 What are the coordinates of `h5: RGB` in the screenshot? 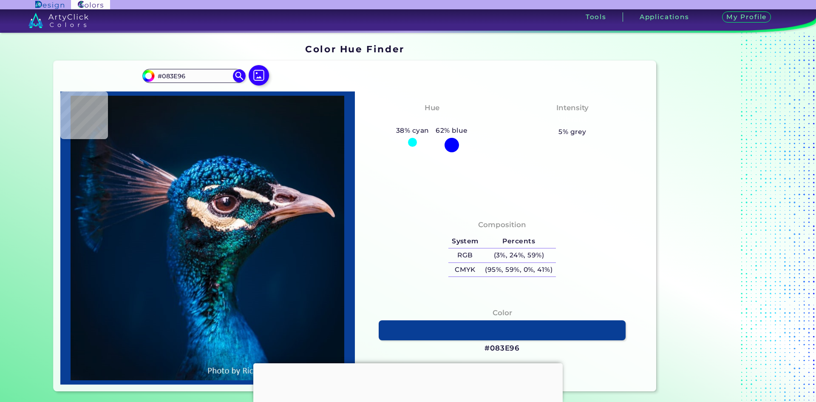 It's located at (465, 255).